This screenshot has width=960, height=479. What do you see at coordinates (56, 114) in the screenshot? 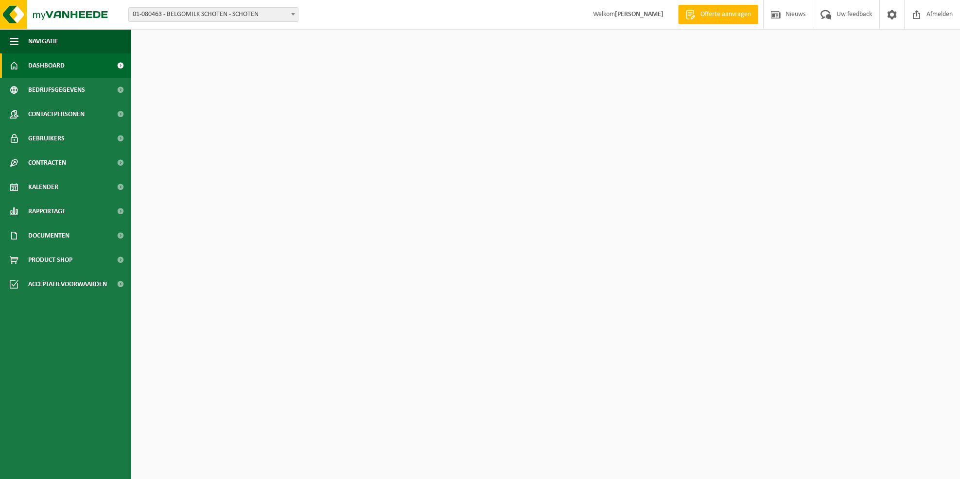
I see `span: Contactpersonen` at bounding box center [56, 114].